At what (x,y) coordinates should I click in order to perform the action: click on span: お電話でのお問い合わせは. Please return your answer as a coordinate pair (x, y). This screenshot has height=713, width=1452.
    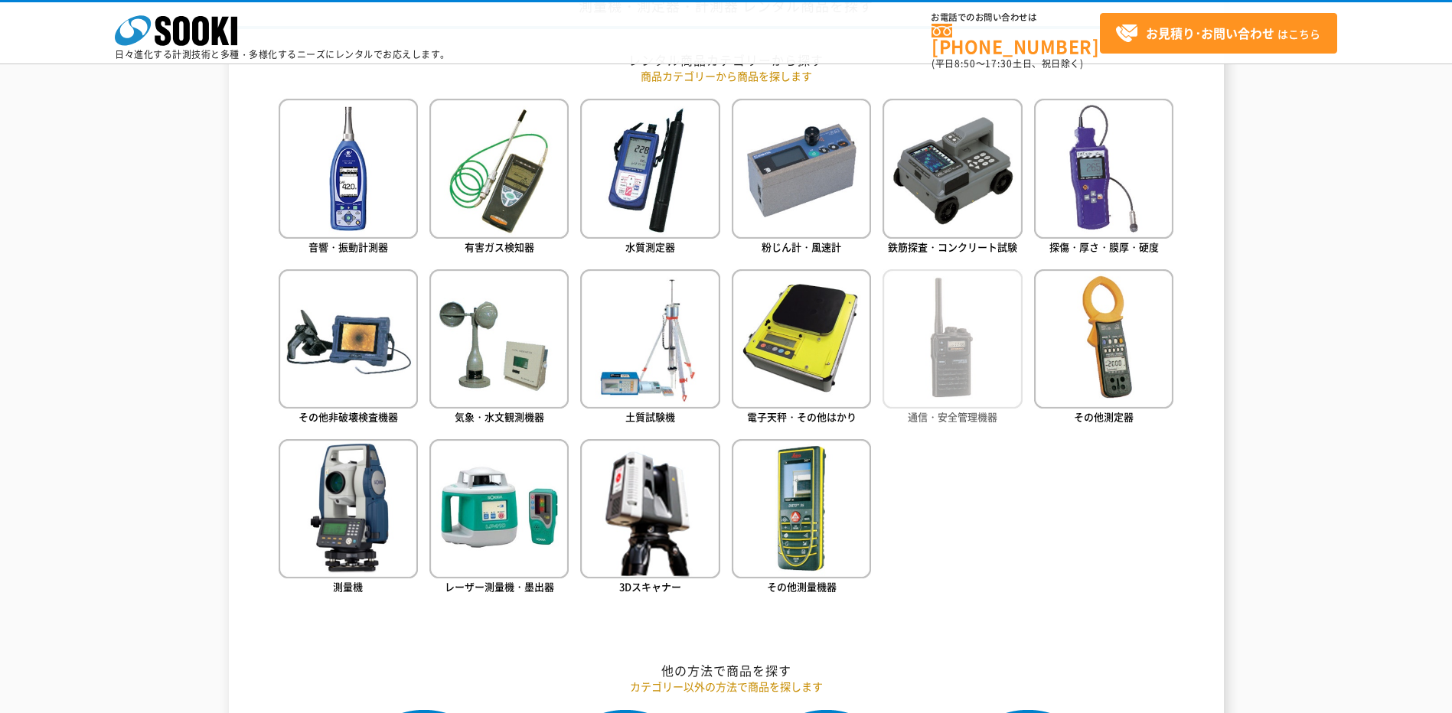
    Looking at the image, I should click on (1015, 18).